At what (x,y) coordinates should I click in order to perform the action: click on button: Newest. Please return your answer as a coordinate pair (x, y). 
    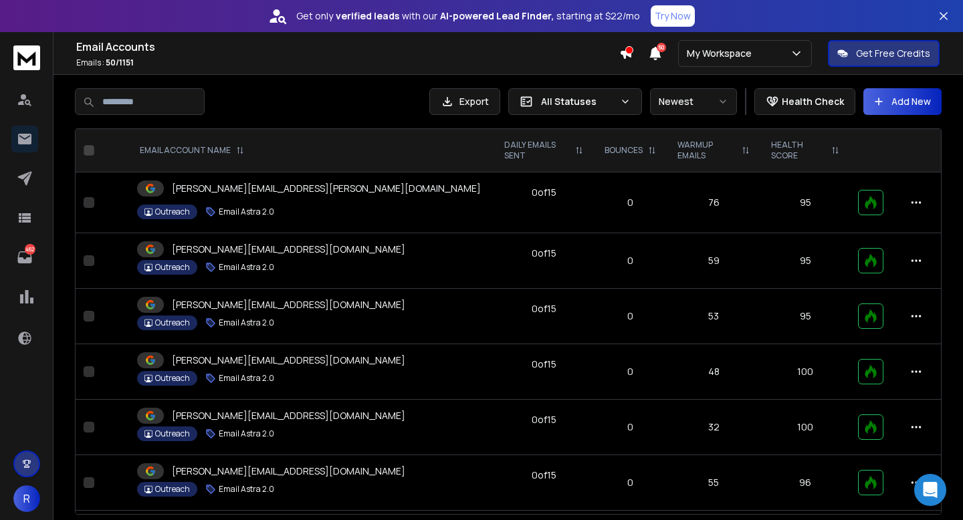
    Looking at the image, I should click on (693, 102).